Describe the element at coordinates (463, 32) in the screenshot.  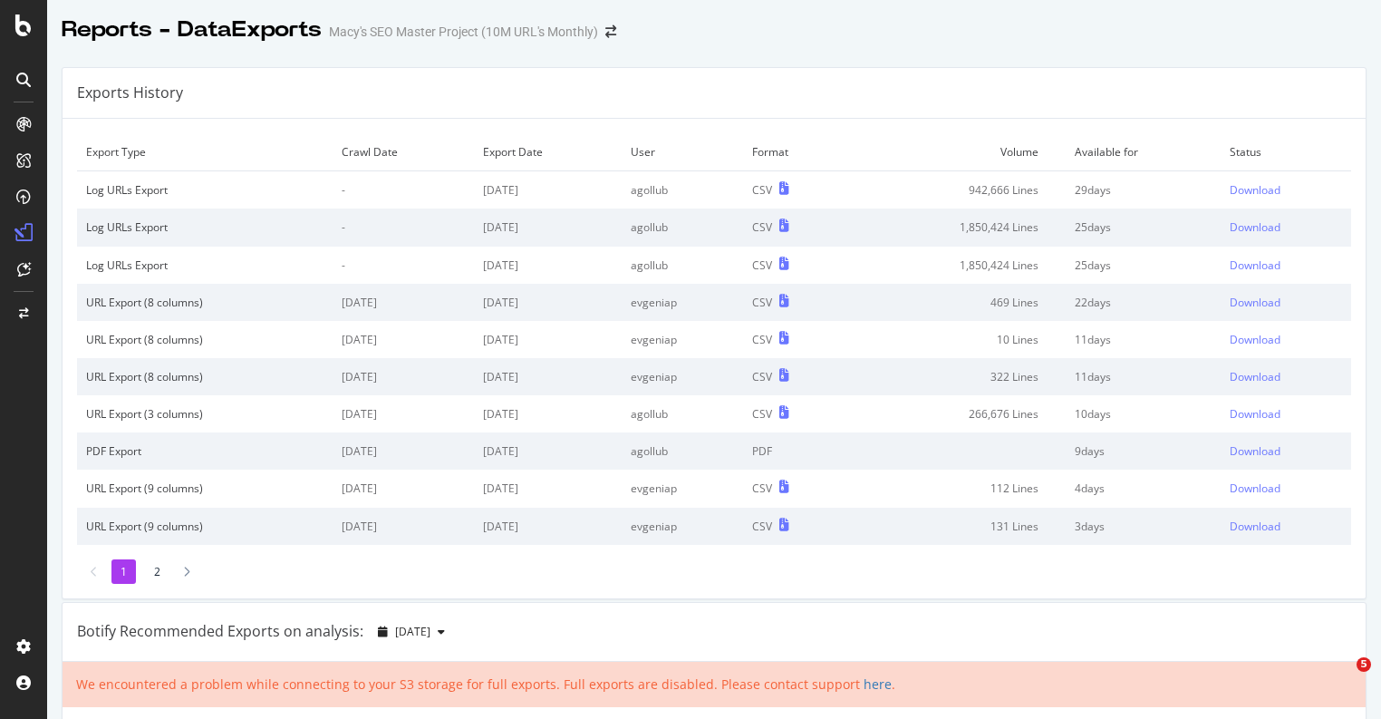
I see `div: Macy's SEO Master Project (10M URL's Monthly)` at that location.